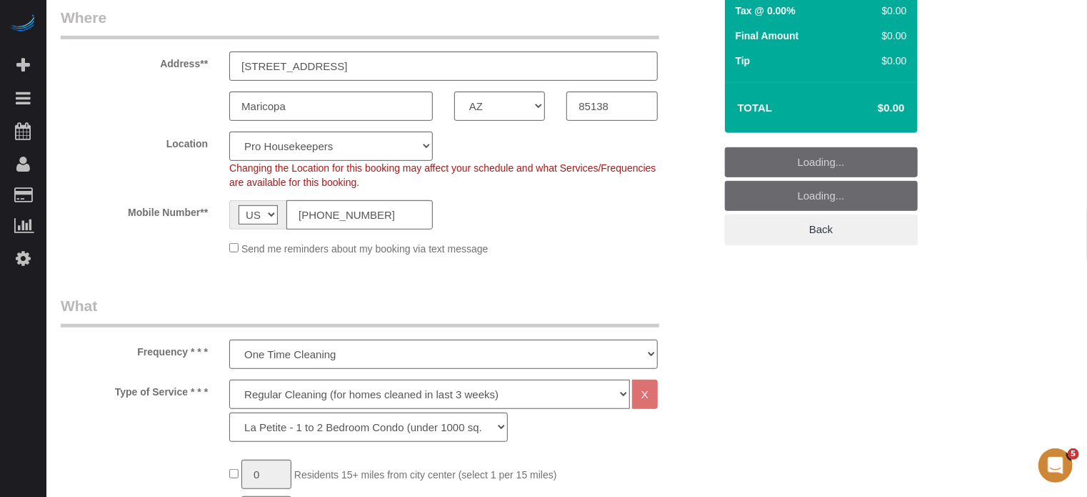  Describe the element at coordinates (365, 249) in the screenshot. I see `span: Send me reminders about my booking via text message` at that location.